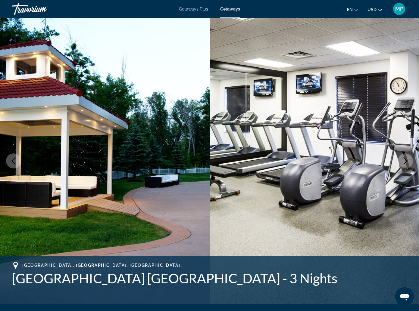 The height and width of the screenshot is (311, 419). I want to click on button: Change currency, so click(375, 9).